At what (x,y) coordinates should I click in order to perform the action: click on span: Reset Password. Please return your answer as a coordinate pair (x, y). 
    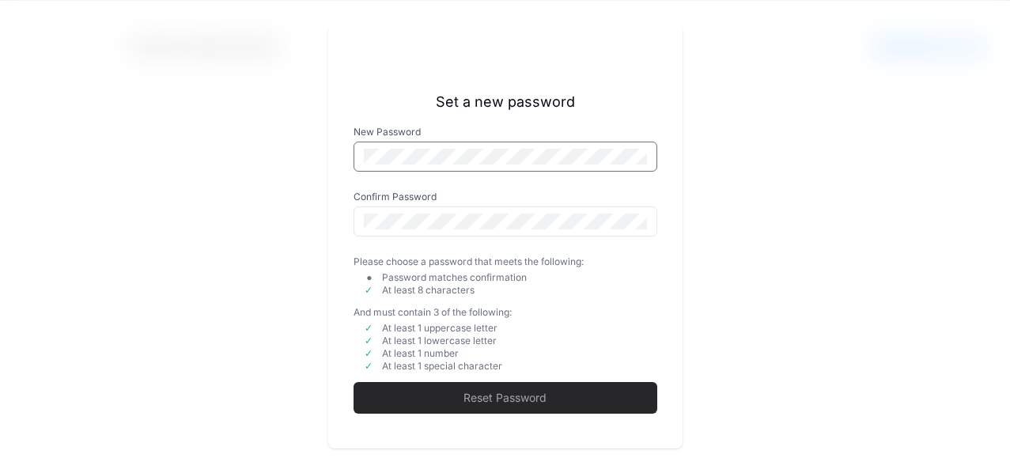
    Looking at the image, I should click on (505, 398).